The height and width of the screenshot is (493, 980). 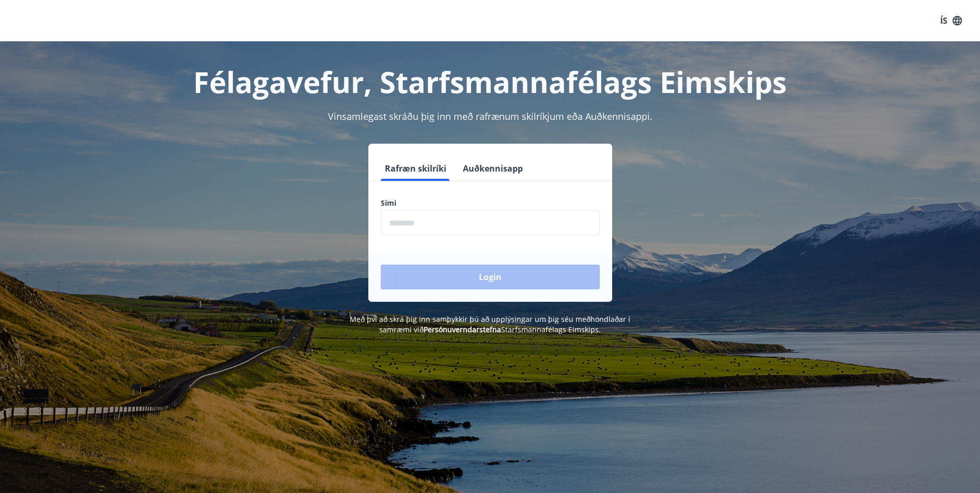 What do you see at coordinates (490, 203) in the screenshot?
I see `label: Sími` at bounding box center [490, 203].